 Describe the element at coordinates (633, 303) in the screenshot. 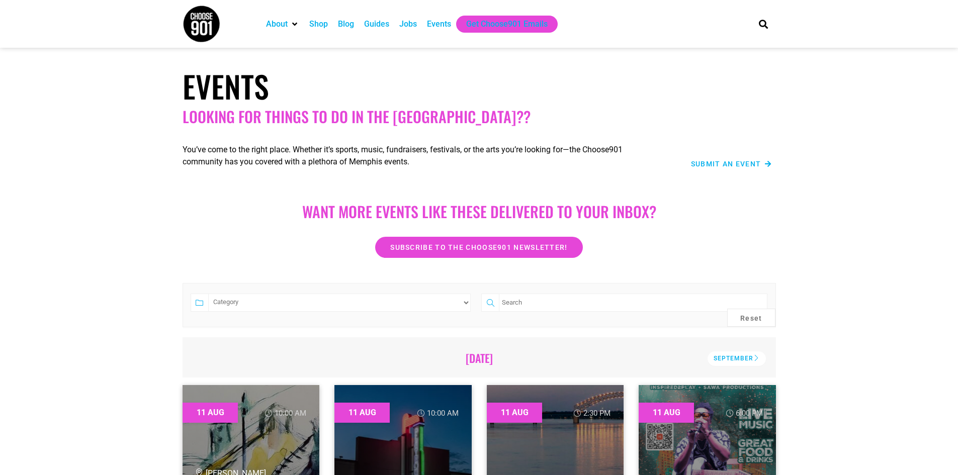

I see `input: Search` at that location.